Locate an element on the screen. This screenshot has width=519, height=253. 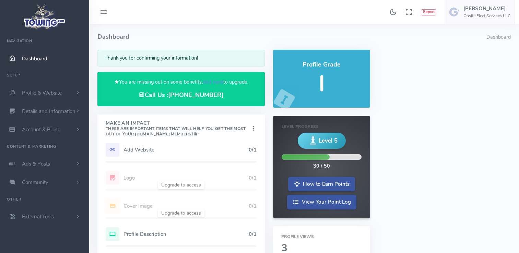
h5: Profile Description is located at coordinates (186, 234).